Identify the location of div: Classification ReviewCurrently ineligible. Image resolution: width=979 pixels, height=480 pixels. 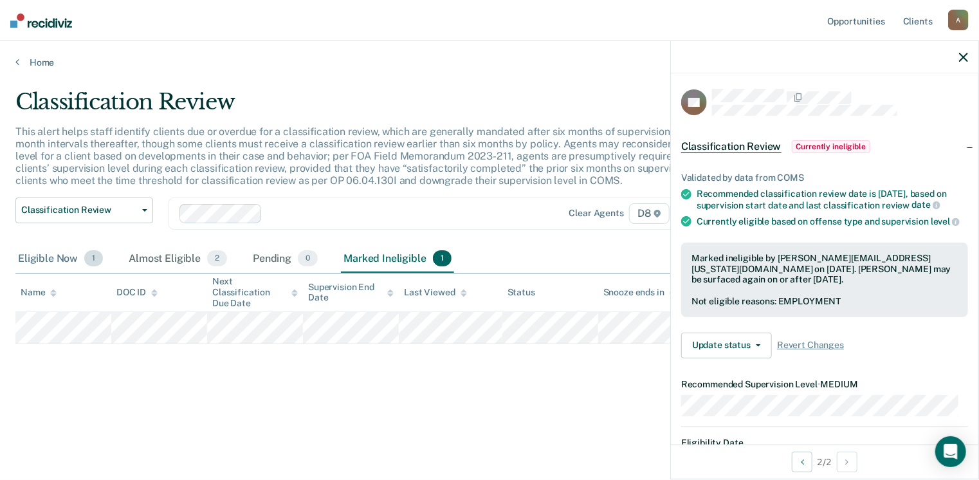
(825, 147).